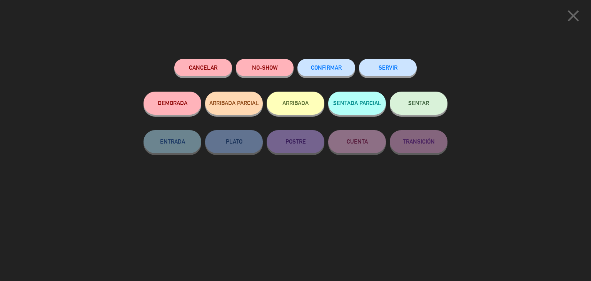 Image resolution: width=591 pixels, height=281 pixels. I want to click on button: POSTRE, so click(296, 142).